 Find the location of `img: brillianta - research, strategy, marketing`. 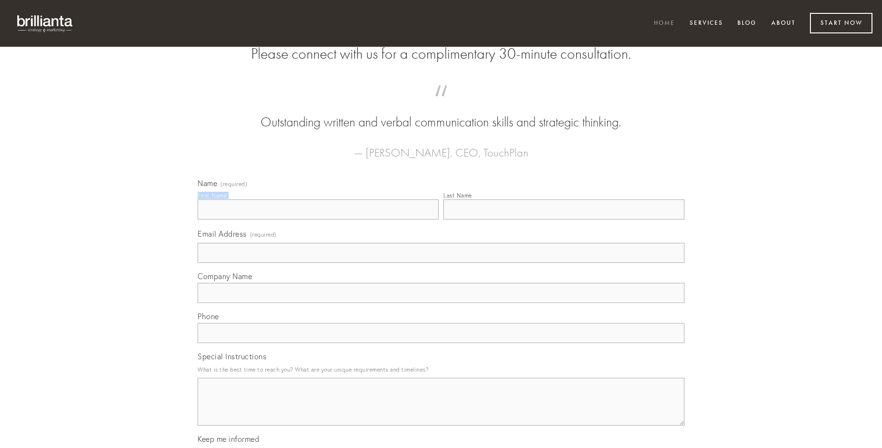

img: brillianta - research, strategy, marketing is located at coordinates (45, 23).